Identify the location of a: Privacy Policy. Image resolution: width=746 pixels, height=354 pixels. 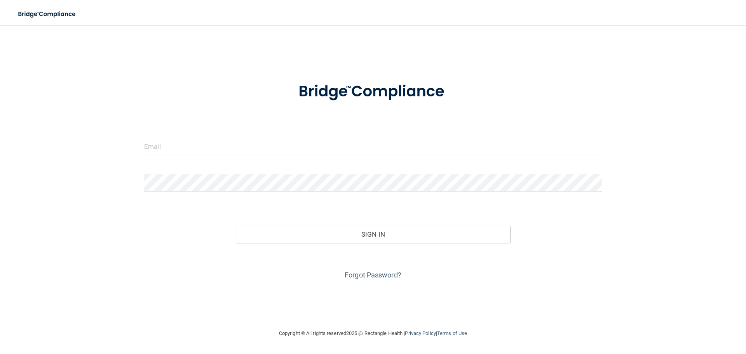
(420, 333).